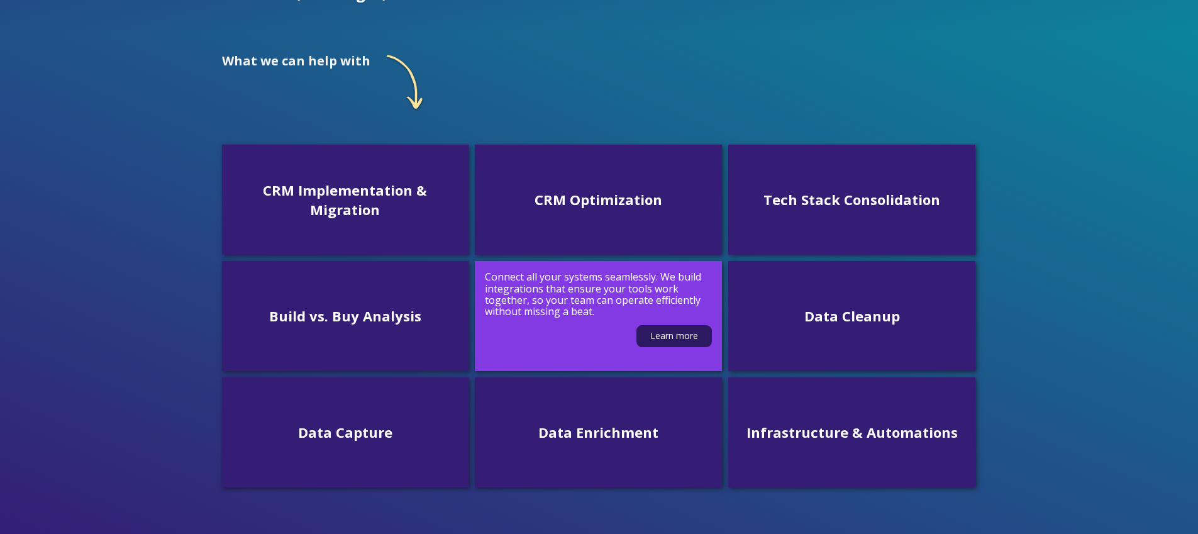 The height and width of the screenshot is (534, 1198). I want to click on h3: Data Capture, so click(345, 432).